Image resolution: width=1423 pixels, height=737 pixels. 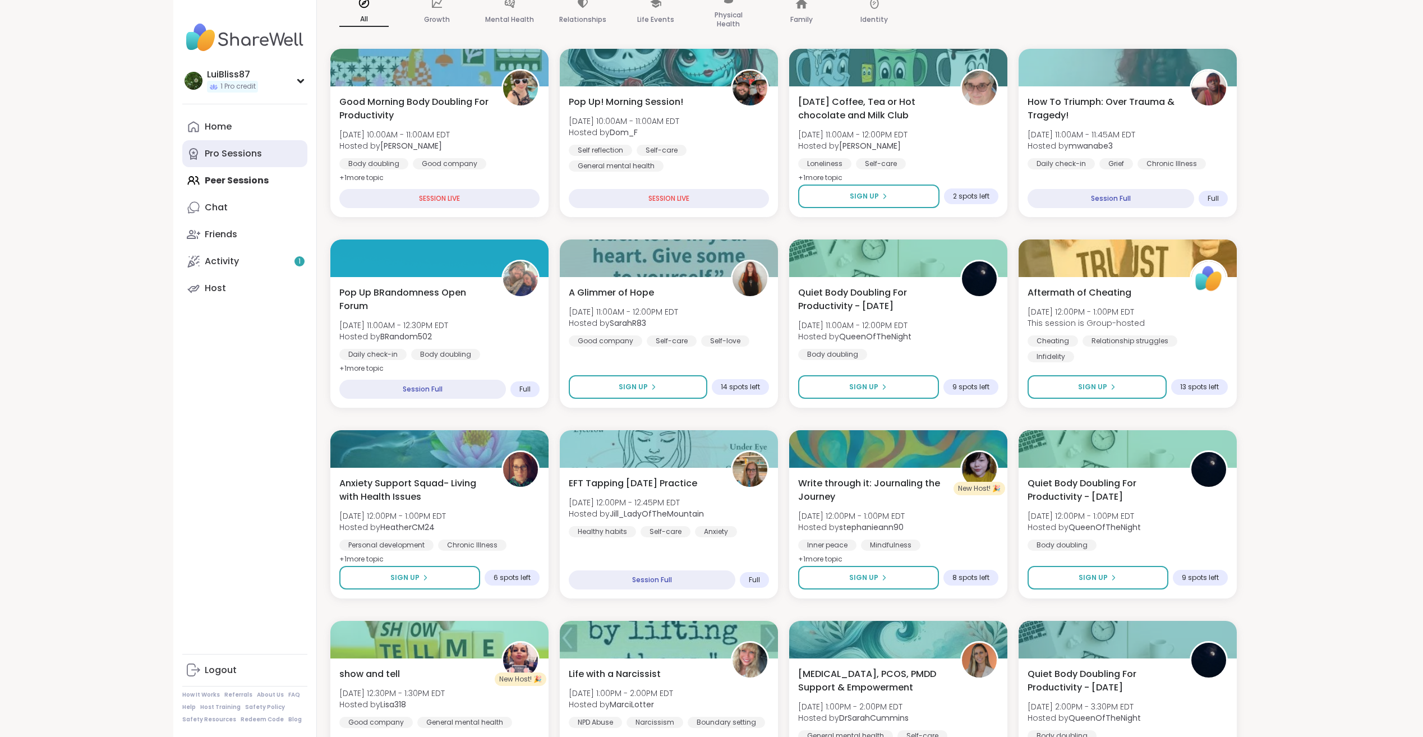 What do you see at coordinates (245, 234) in the screenshot?
I see `a: Friends` at bounding box center [245, 234].